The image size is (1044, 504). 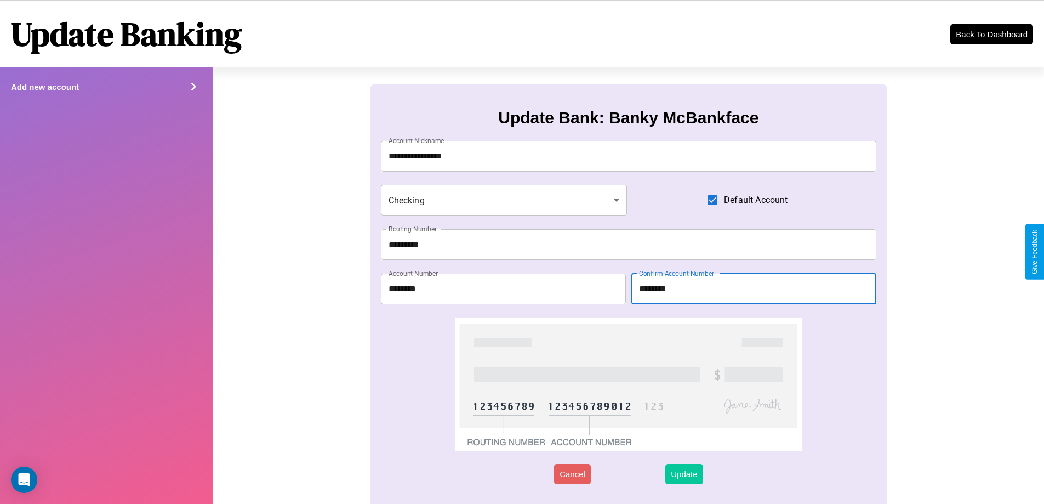 I want to click on img: check, so click(x=628, y=384).